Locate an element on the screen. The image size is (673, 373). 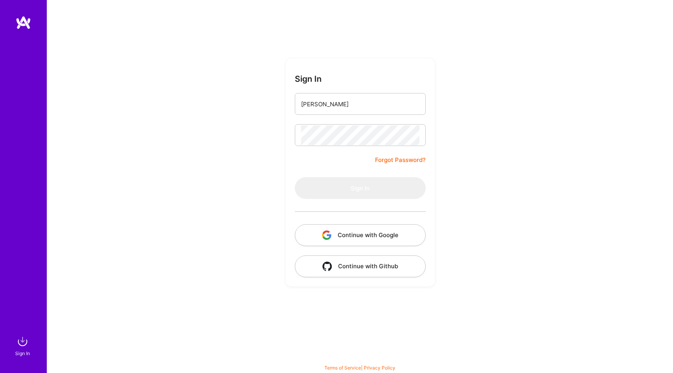
div: Sign In is located at coordinates (23, 353).